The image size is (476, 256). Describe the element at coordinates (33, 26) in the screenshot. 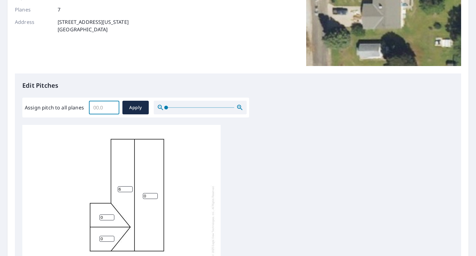

I see `p: Address` at that location.